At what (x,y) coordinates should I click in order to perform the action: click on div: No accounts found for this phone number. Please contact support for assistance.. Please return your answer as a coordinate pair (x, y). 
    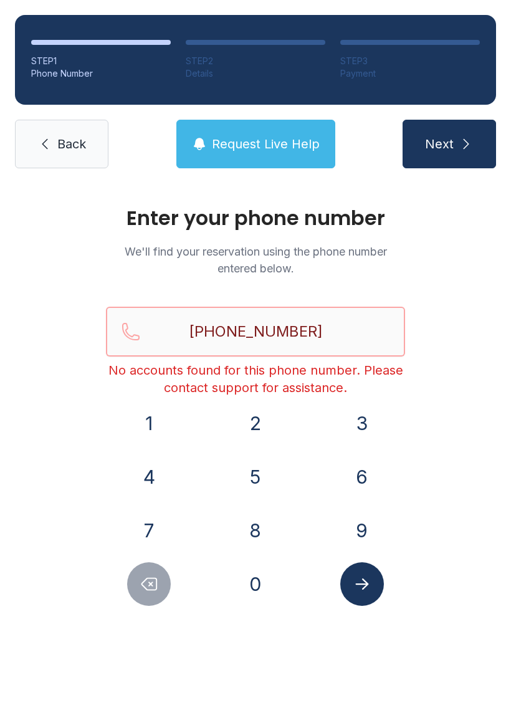
    Looking at the image, I should click on (256, 379).